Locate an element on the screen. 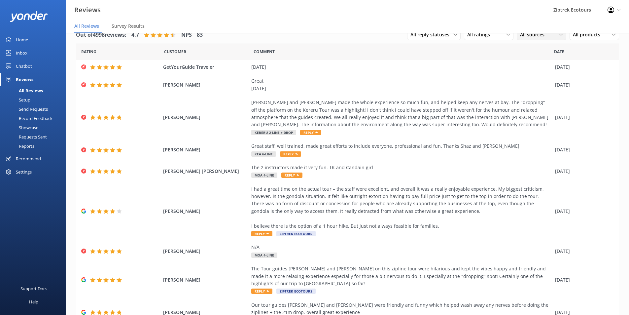 The width and height of the screenshot is (629, 315). span: All products is located at coordinates (588, 35).